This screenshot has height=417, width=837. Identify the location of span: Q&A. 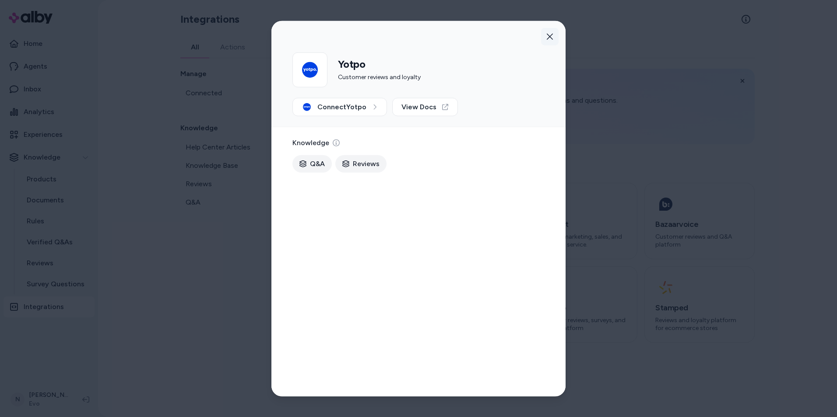
(317, 164).